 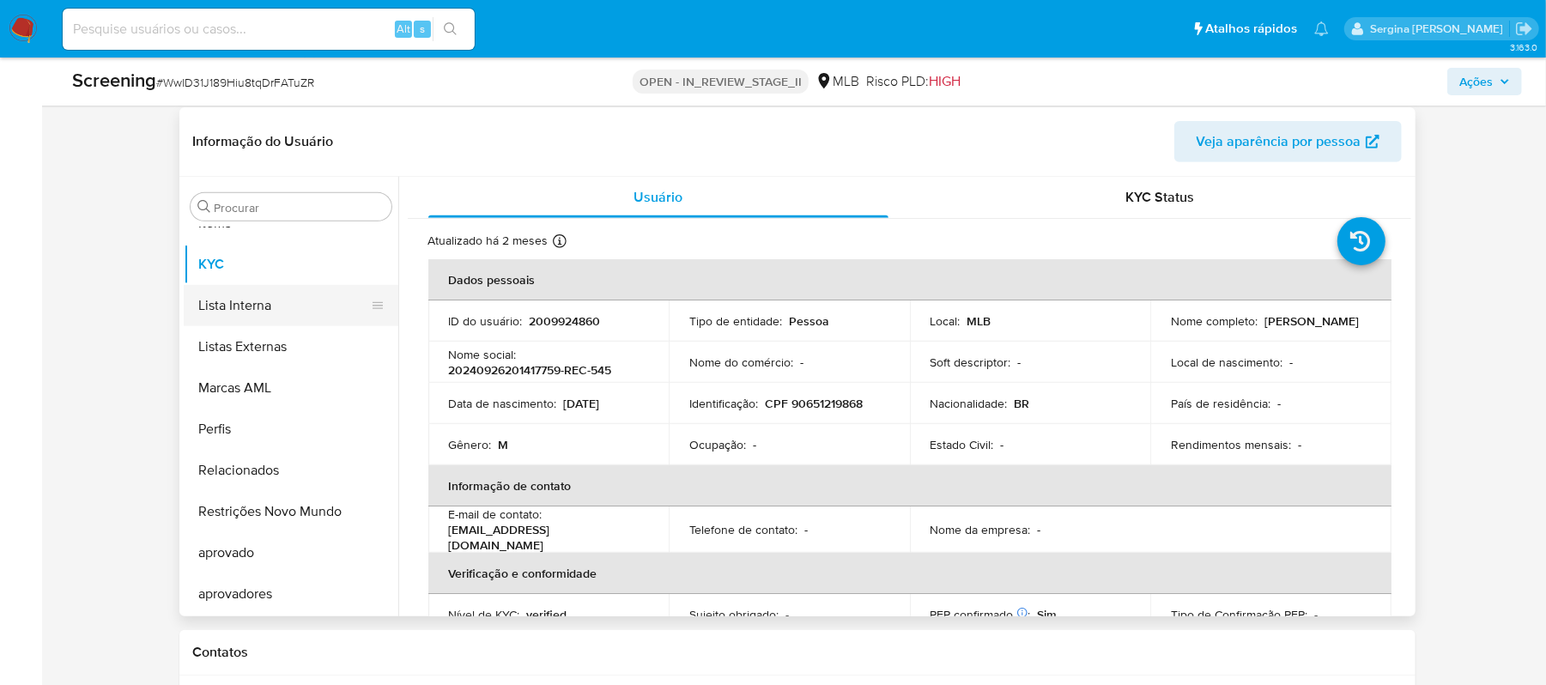 I want to click on button: Listas Externas, so click(x=291, y=347).